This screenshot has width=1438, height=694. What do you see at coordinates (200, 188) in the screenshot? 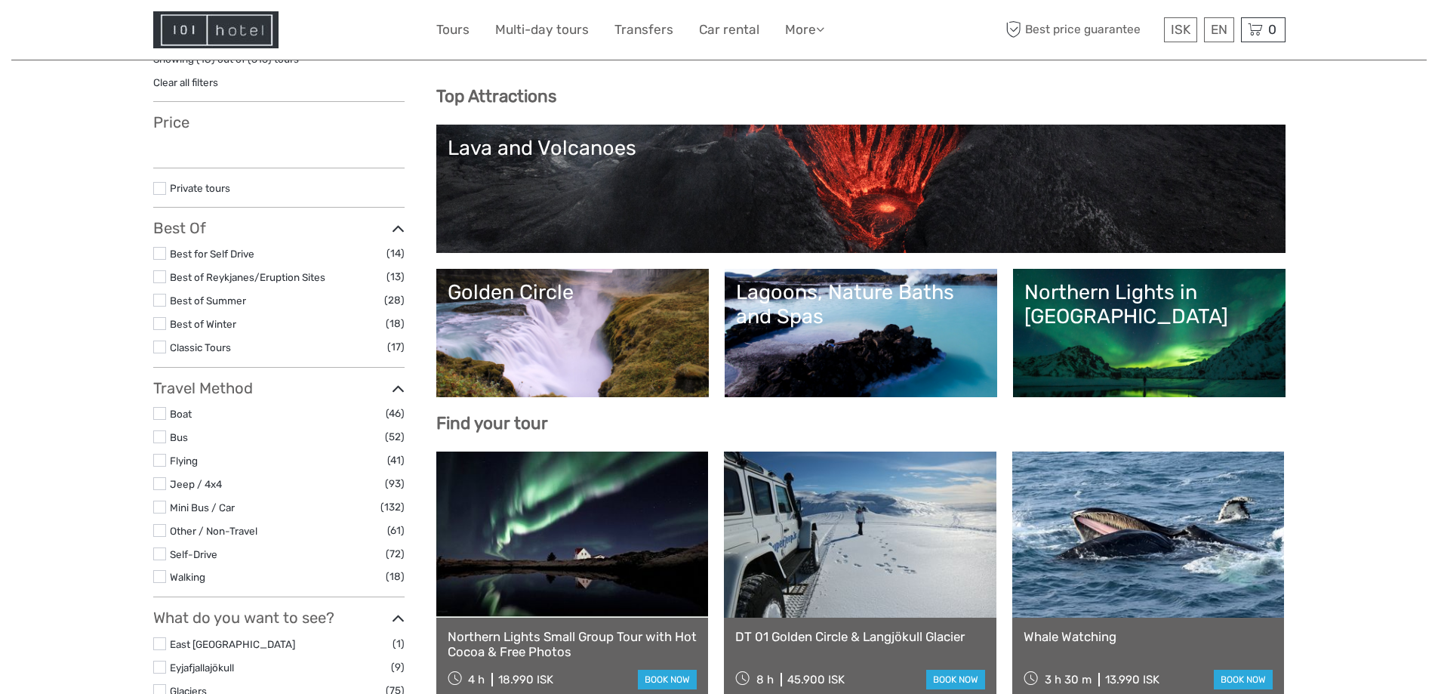
I see `a: Private tours` at bounding box center [200, 188].